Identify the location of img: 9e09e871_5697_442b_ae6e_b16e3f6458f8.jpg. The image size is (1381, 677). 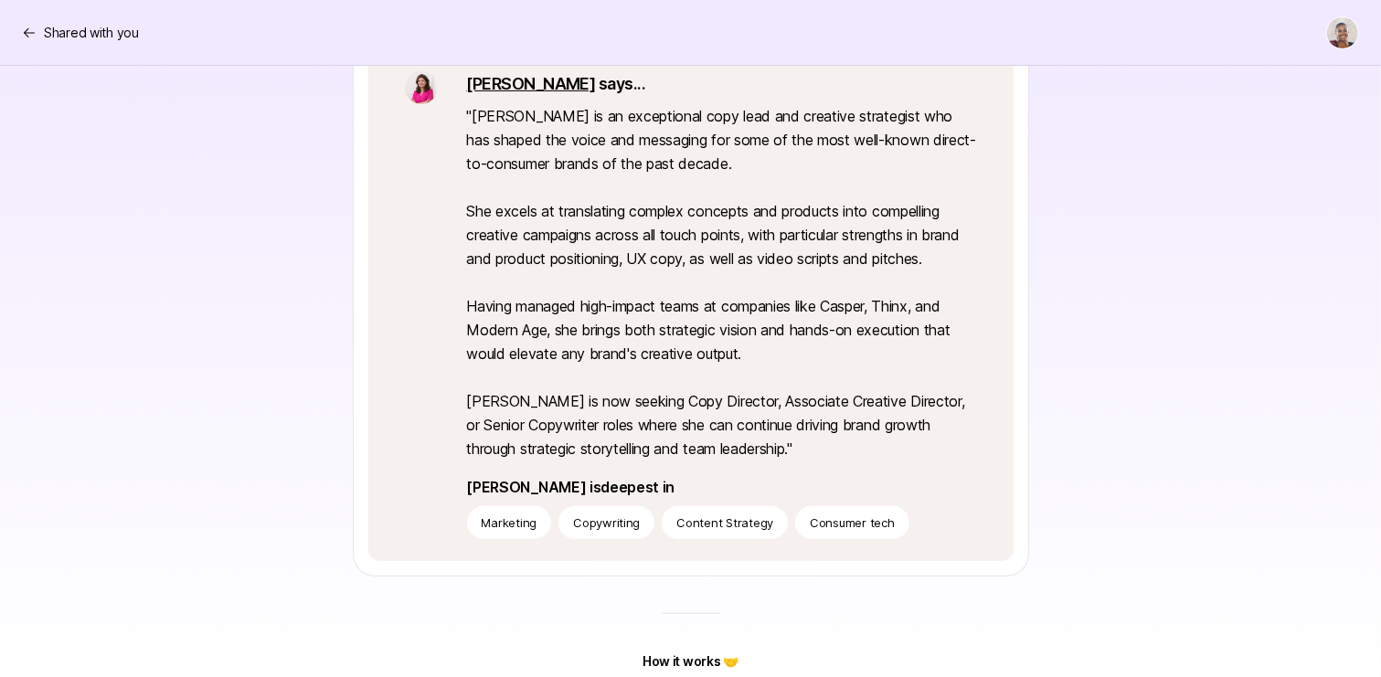
(421, 88).